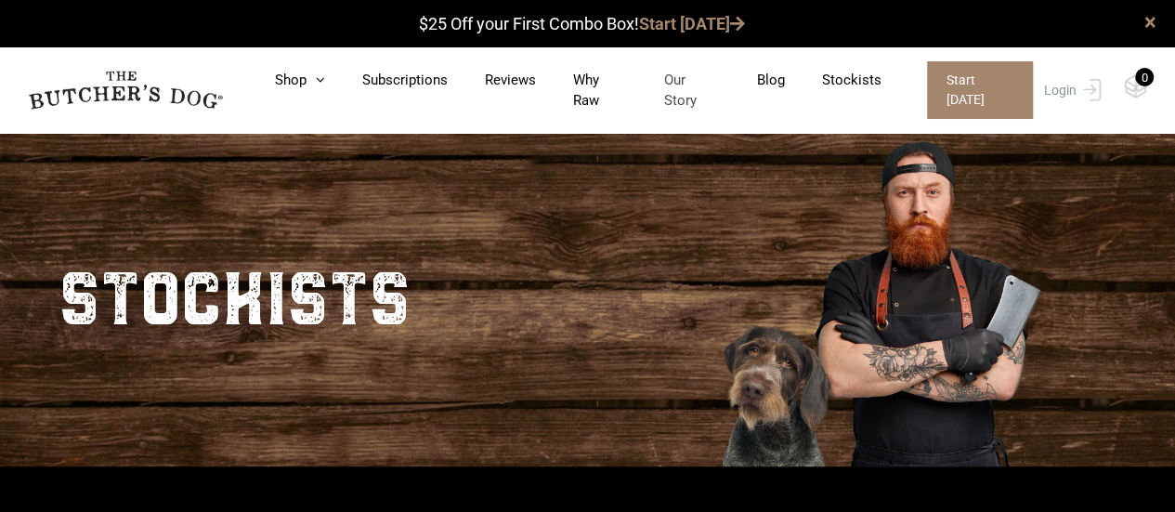 The height and width of the screenshot is (512, 1175). What do you see at coordinates (673, 90) in the screenshot?
I see `a: Our Story` at bounding box center [673, 90].